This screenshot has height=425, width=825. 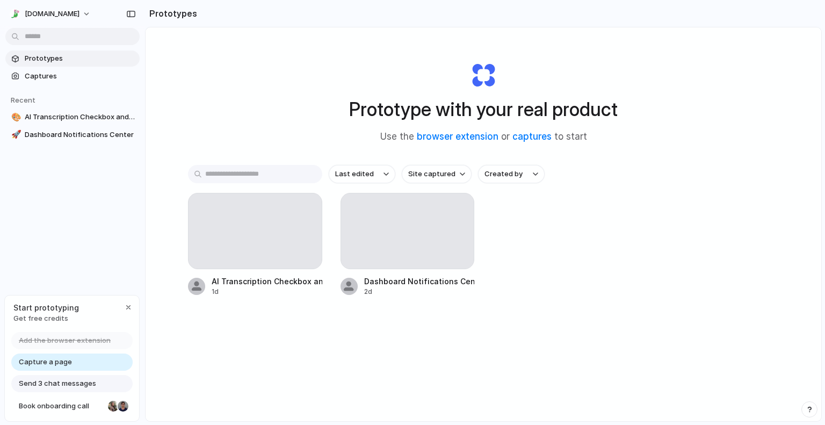 What do you see at coordinates (72, 135) in the screenshot?
I see `a: 🚀Dashboard Notifications Center` at bounding box center [72, 135].